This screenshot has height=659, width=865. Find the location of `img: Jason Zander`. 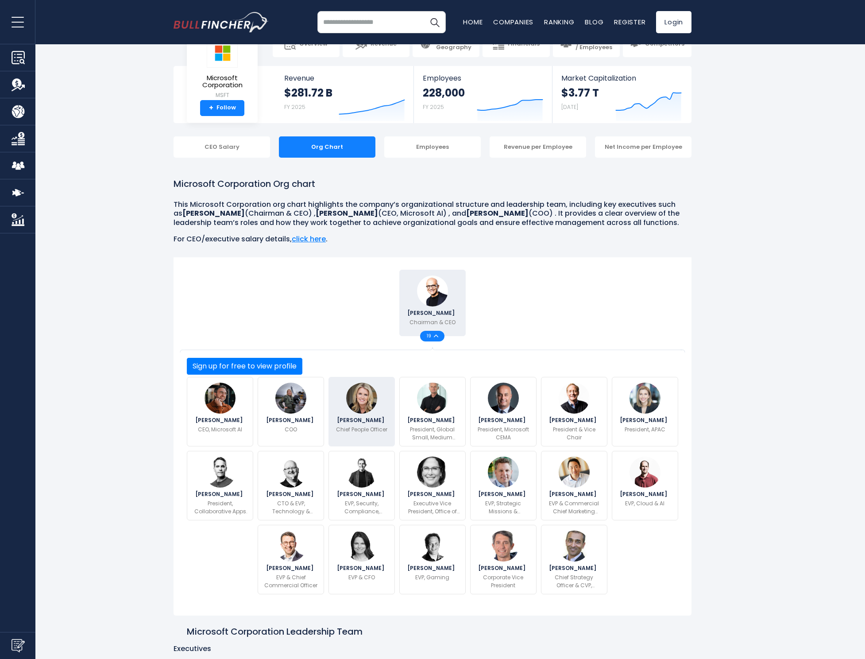

img: Jason Zander is located at coordinates (504, 472).